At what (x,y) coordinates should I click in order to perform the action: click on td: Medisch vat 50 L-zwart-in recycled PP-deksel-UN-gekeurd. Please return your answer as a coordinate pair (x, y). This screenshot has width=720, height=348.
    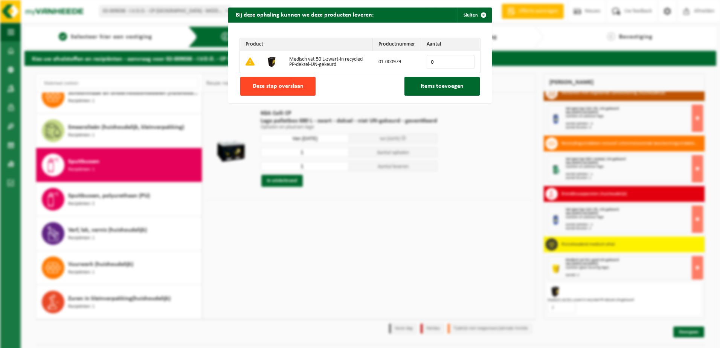
    Looking at the image, I should click on (328, 62).